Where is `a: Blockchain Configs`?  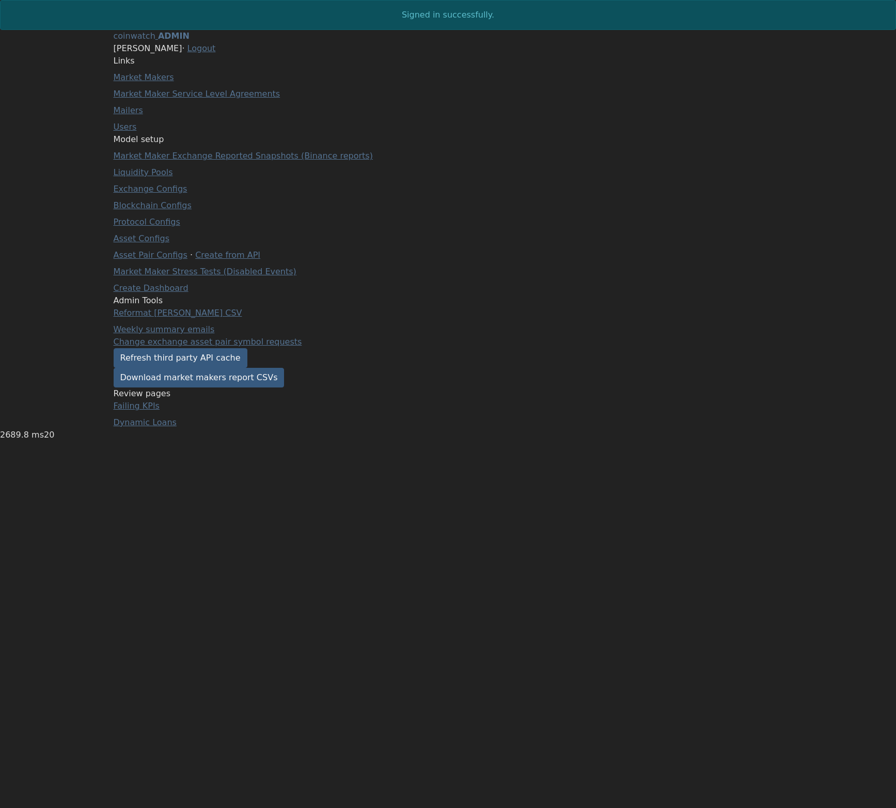
a: Blockchain Configs is located at coordinates (152, 205).